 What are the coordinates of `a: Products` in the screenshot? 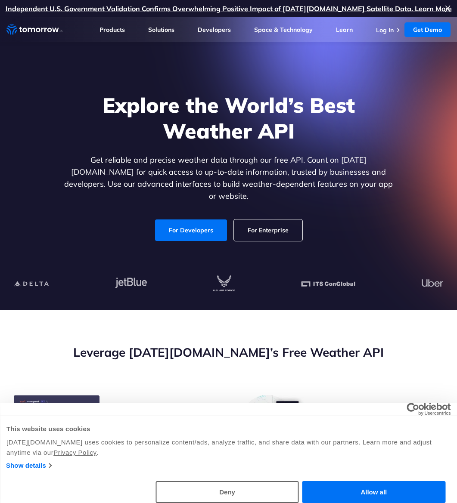 It's located at (112, 30).